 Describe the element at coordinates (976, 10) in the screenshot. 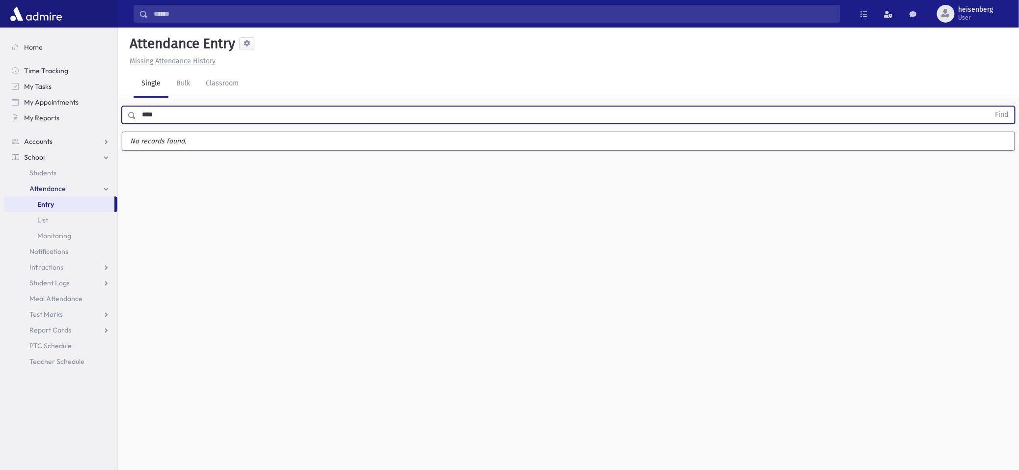

I see `span: heisenberg` at that location.